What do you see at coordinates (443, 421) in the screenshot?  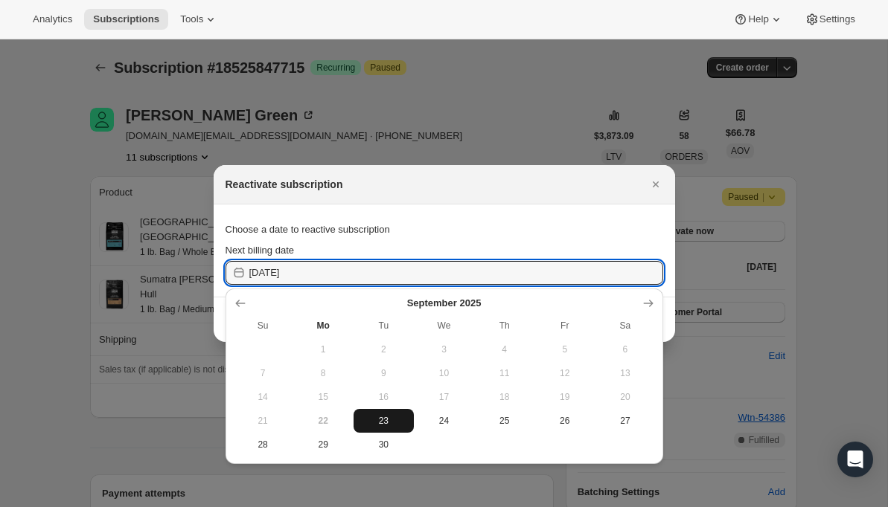 I see `button: Wednesday September 24 2025` at bounding box center [443, 421].